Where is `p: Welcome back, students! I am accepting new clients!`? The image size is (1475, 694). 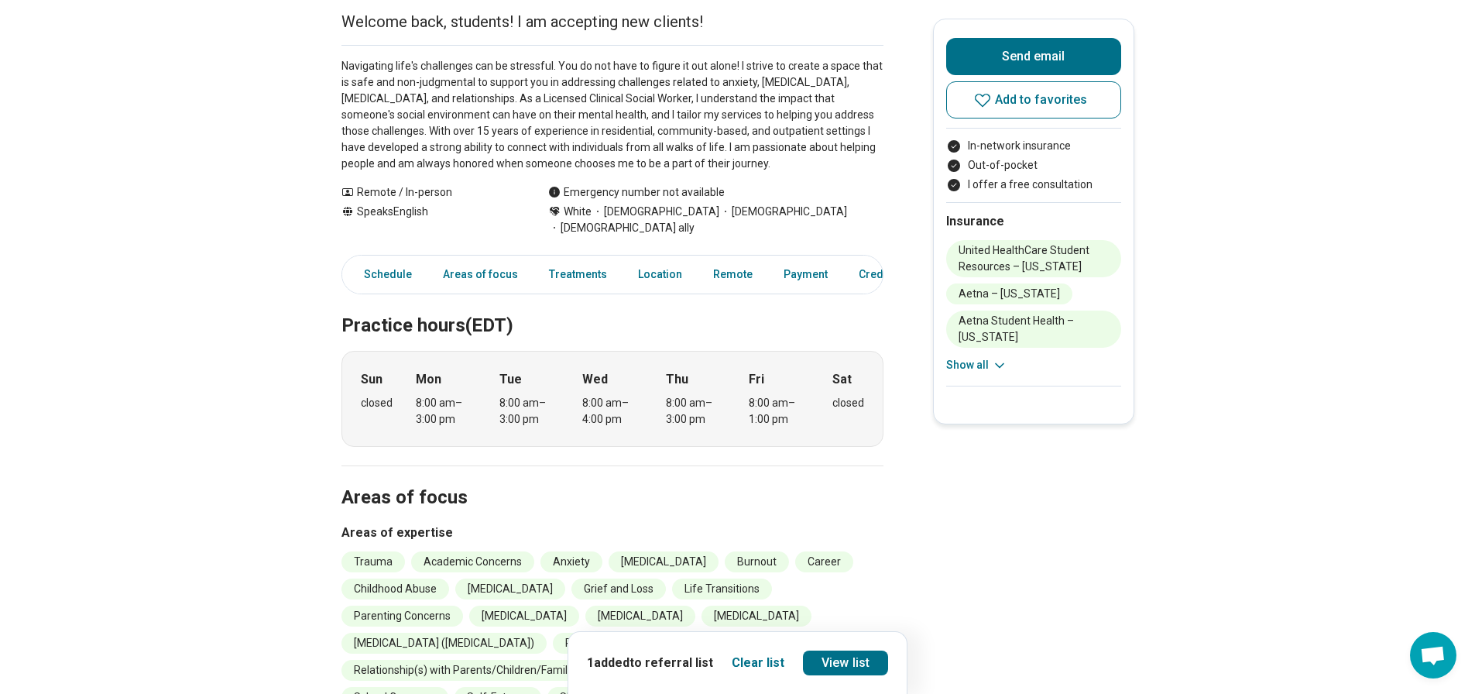 p: Welcome back, students! I am accepting new clients! is located at coordinates (613, 22).